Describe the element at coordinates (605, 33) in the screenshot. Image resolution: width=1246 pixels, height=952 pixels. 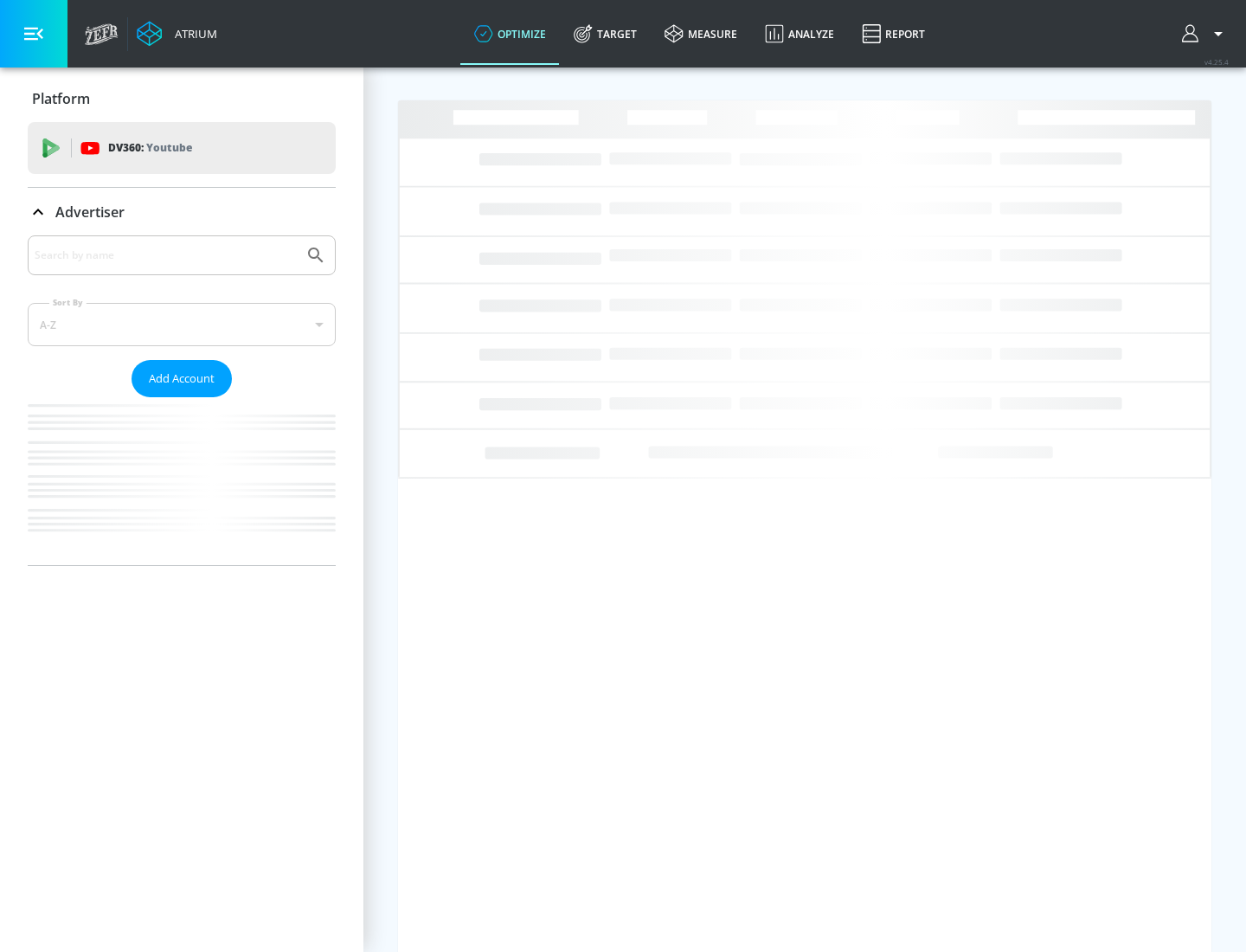
I see `a: Target` at that location.